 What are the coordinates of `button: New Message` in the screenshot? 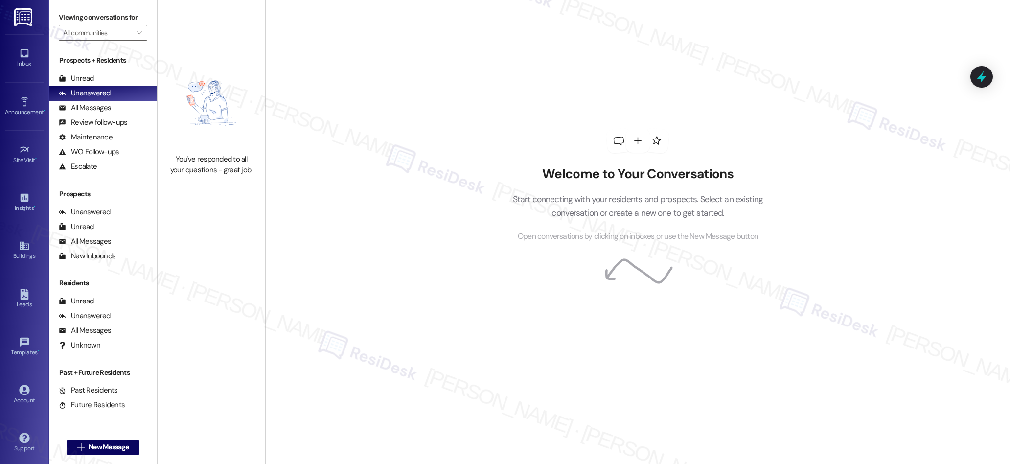 It's located at (103, 447).